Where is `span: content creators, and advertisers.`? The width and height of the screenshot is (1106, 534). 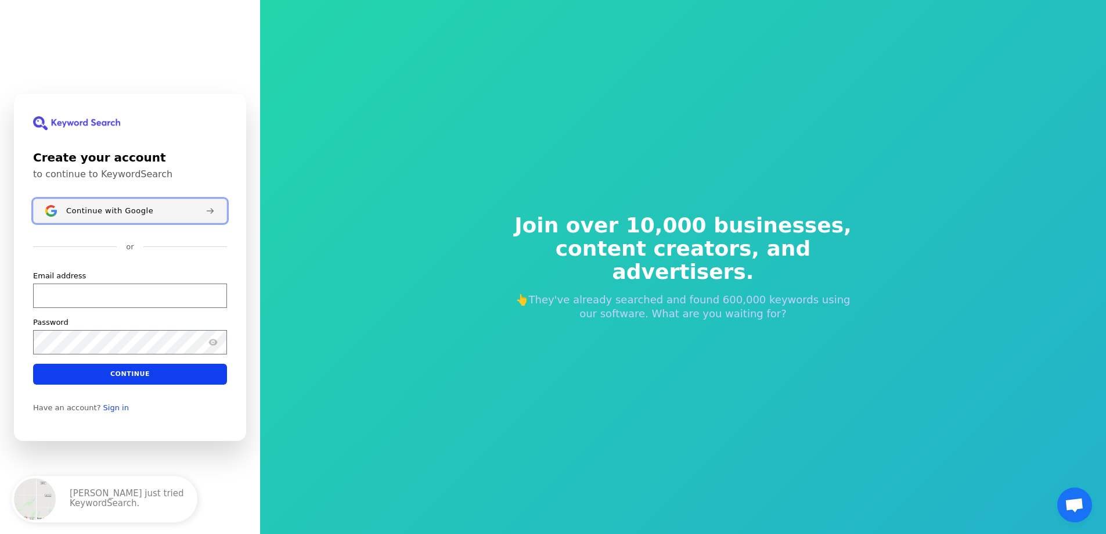
span: content creators, and advertisers. is located at coordinates (683, 260).